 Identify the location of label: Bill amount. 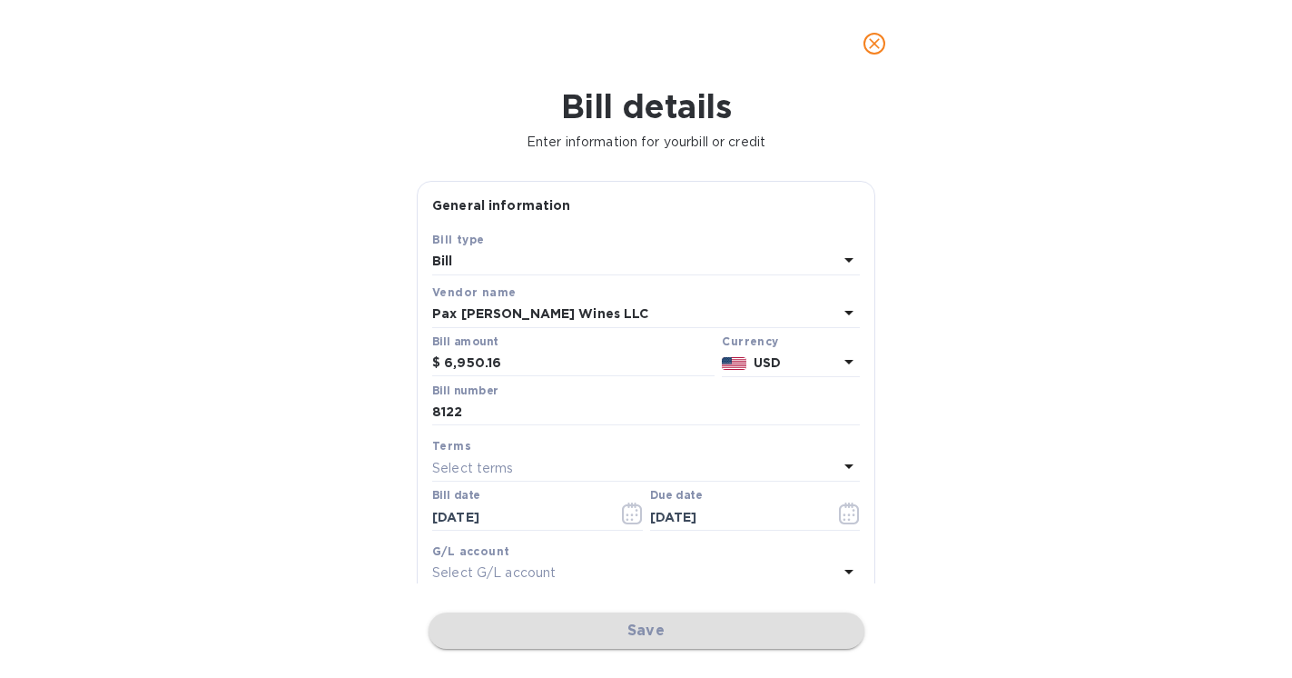
(465, 341).